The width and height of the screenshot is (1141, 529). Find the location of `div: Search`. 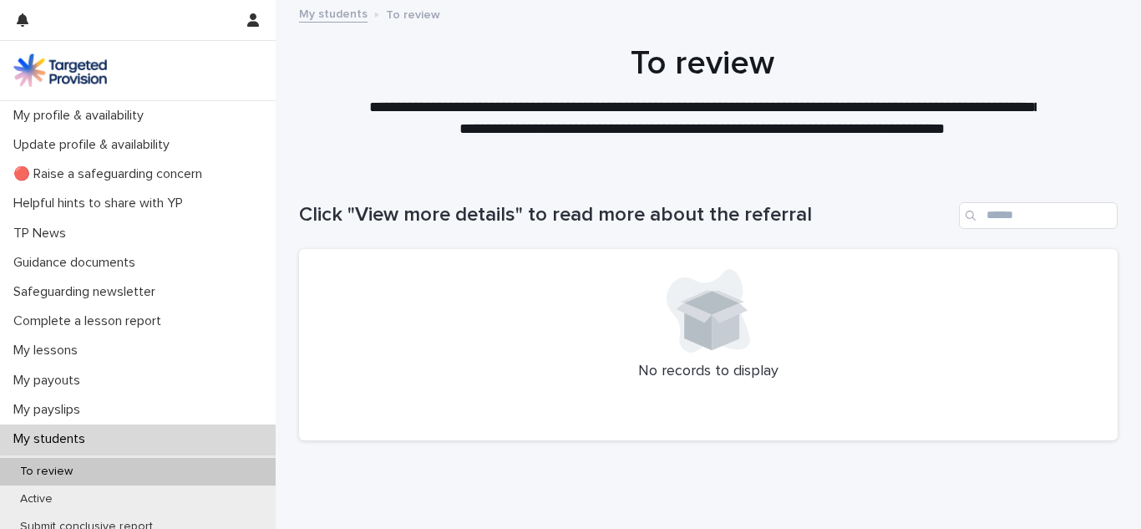

div: Search is located at coordinates (1039, 216).